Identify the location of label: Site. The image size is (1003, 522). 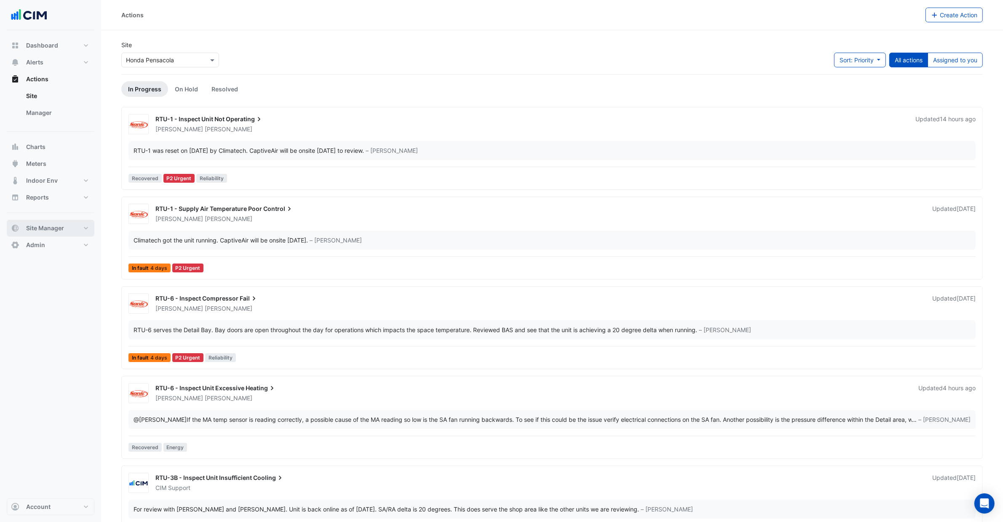
(126, 45).